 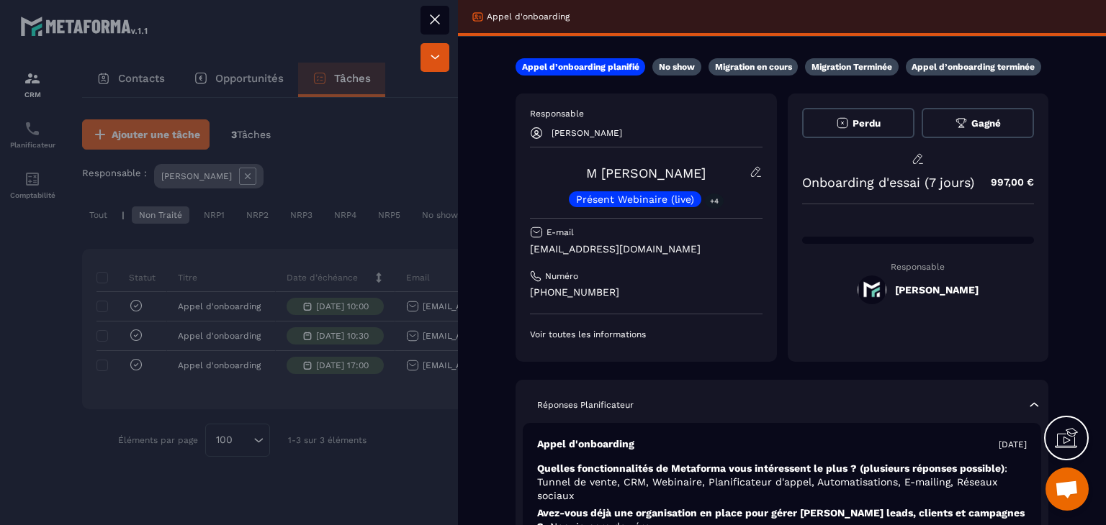 What do you see at coordinates (972, 67) in the screenshot?
I see `p: Appel d’onboarding terminée` at bounding box center [972, 67].